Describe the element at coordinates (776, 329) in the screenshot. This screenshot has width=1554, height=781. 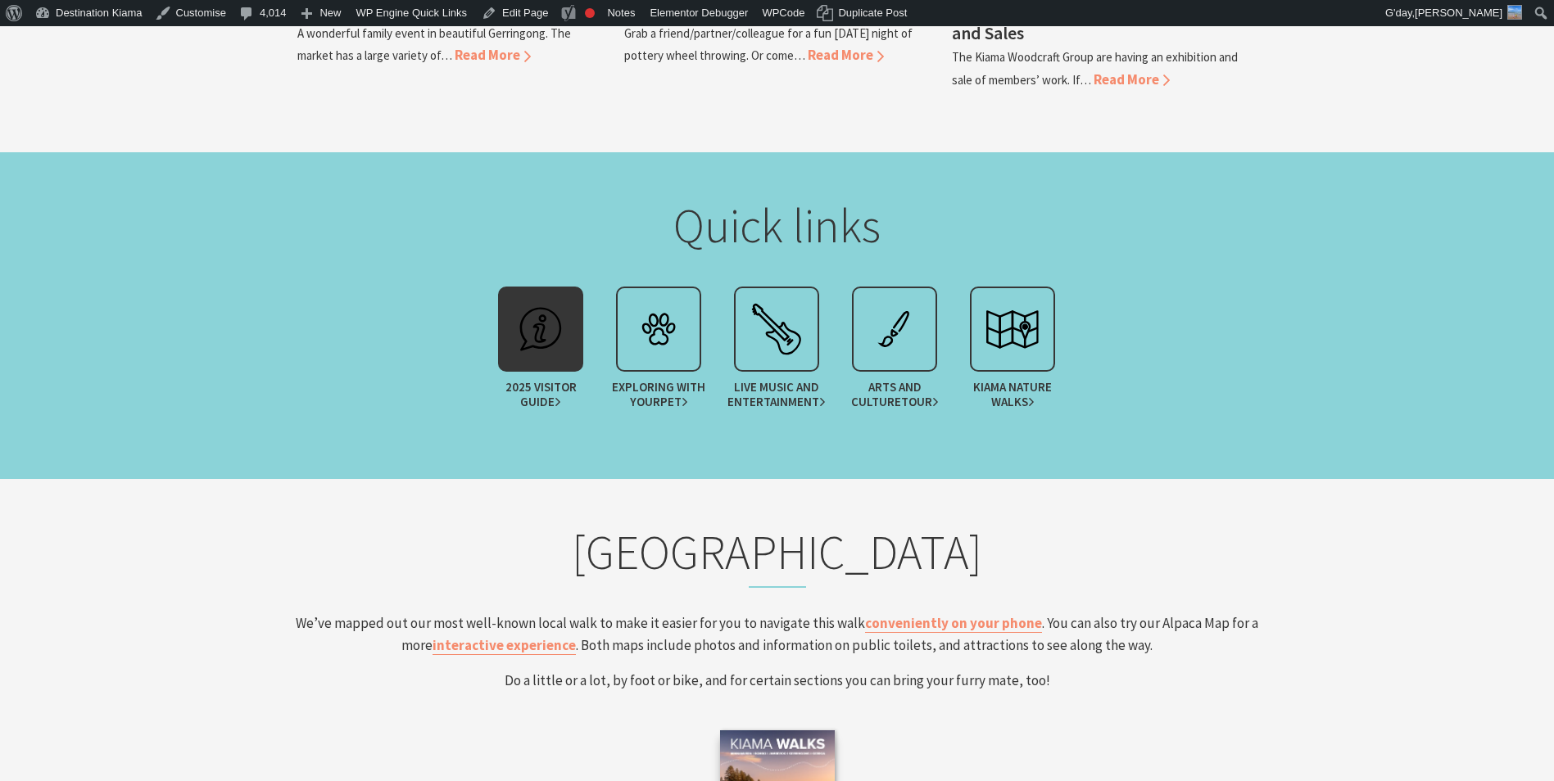
I see `img: festival.svg` at that location.